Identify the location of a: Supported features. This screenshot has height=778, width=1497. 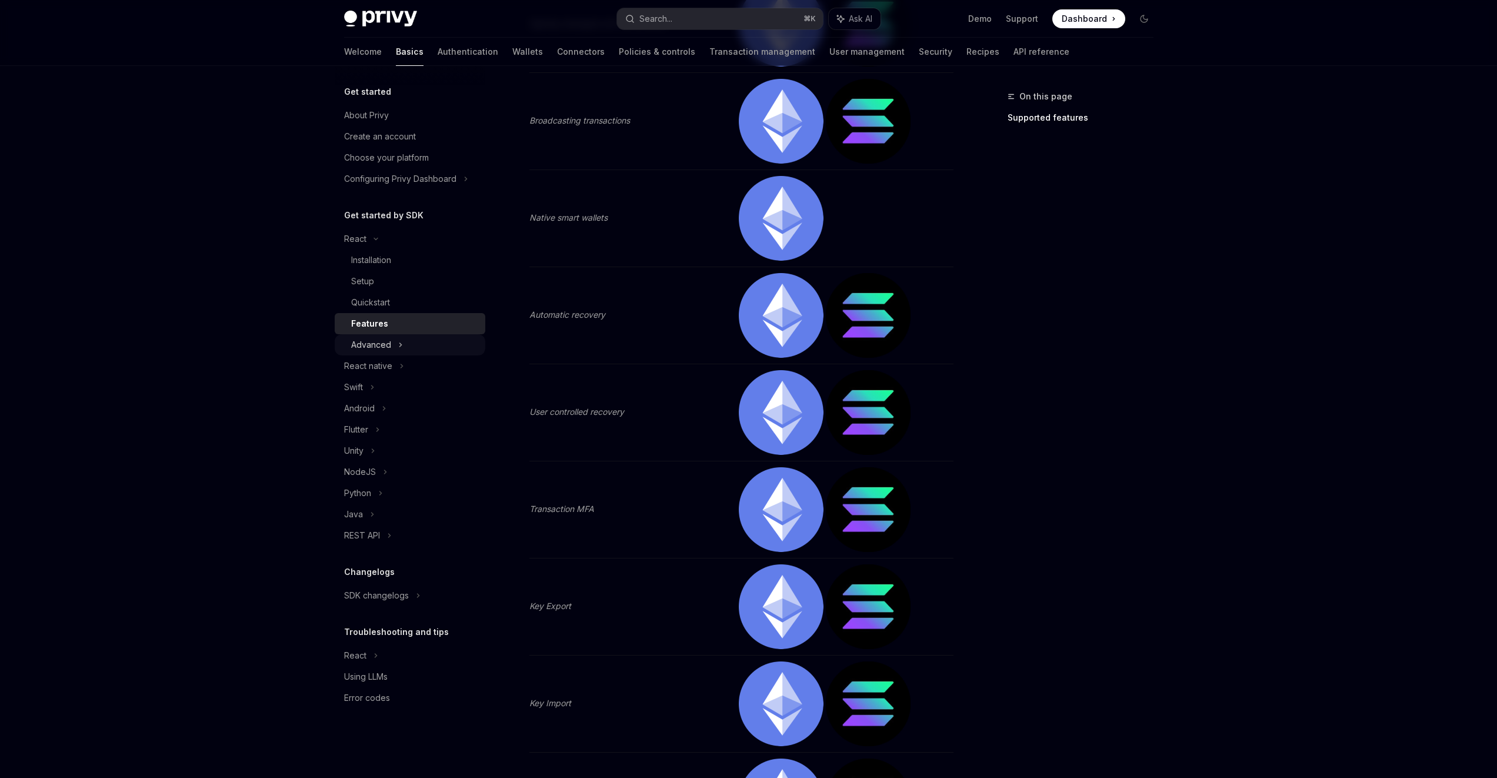
(1086, 118).